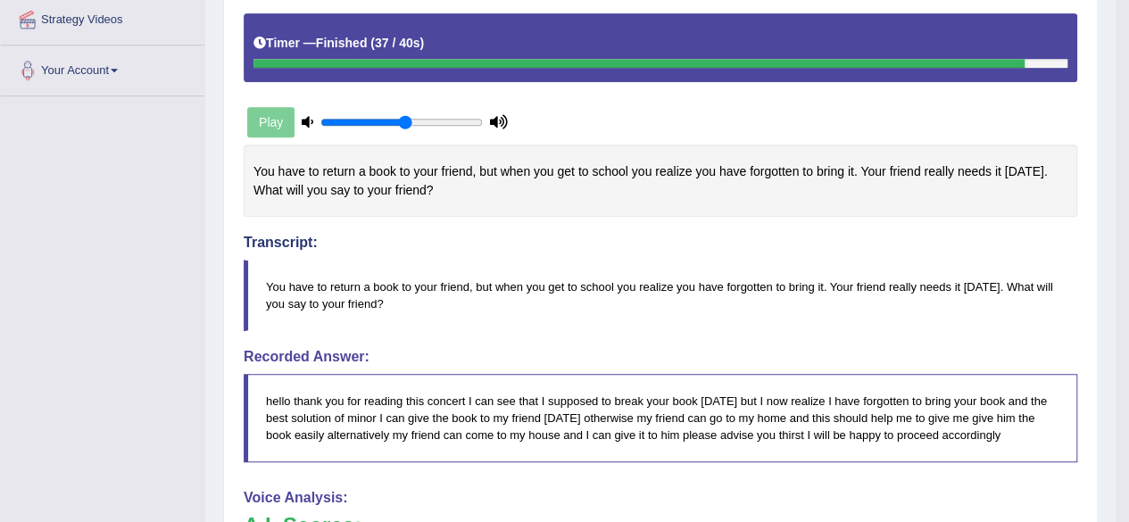 The width and height of the screenshot is (1129, 522). Describe the element at coordinates (661, 357) in the screenshot. I see `h4: Recorded Answer:` at that location.